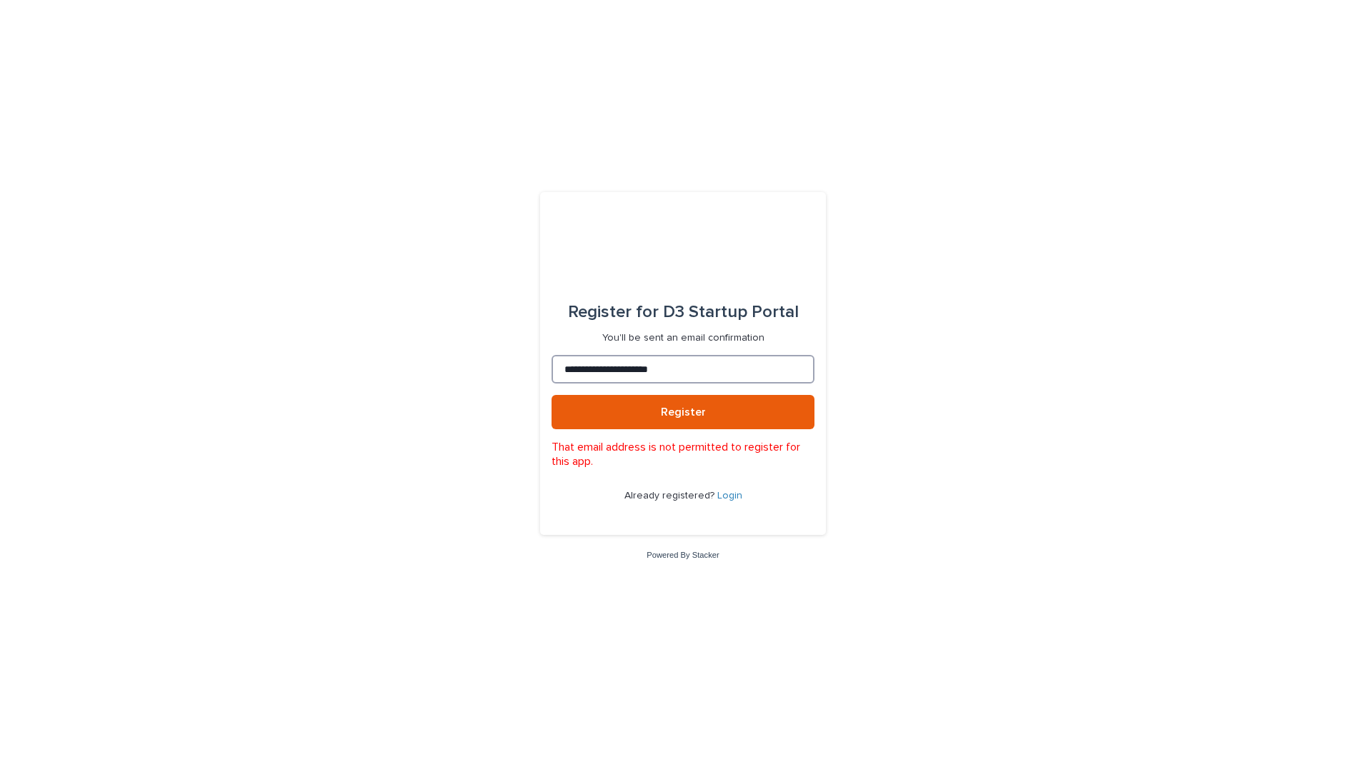  Describe the element at coordinates (683, 412) in the screenshot. I see `span: Register` at that location.